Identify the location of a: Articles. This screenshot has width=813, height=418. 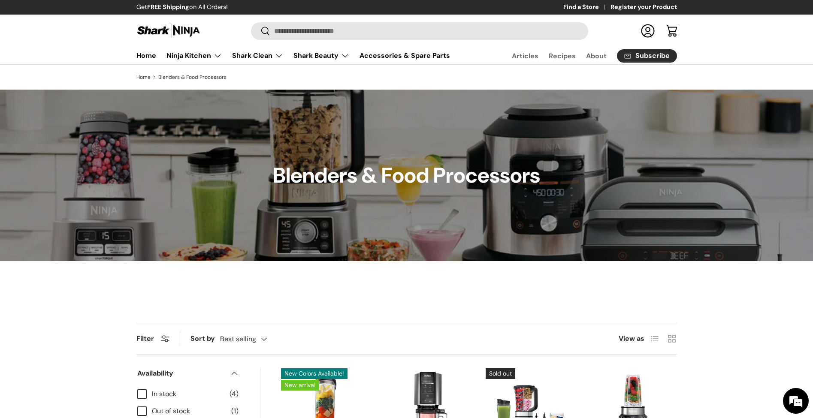
(525, 56).